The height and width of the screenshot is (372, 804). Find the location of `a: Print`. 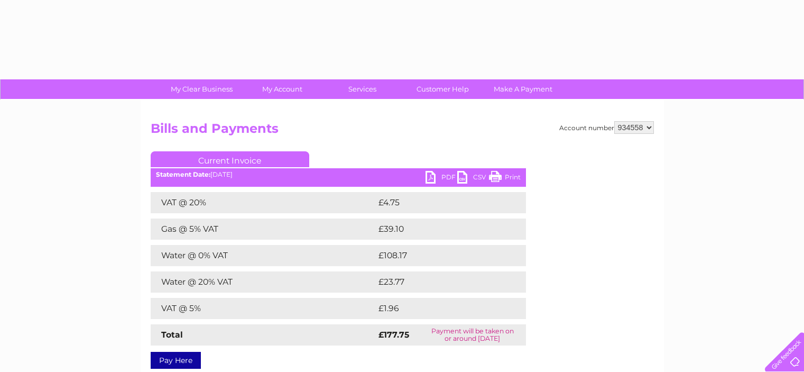

a: Print is located at coordinates (505, 178).